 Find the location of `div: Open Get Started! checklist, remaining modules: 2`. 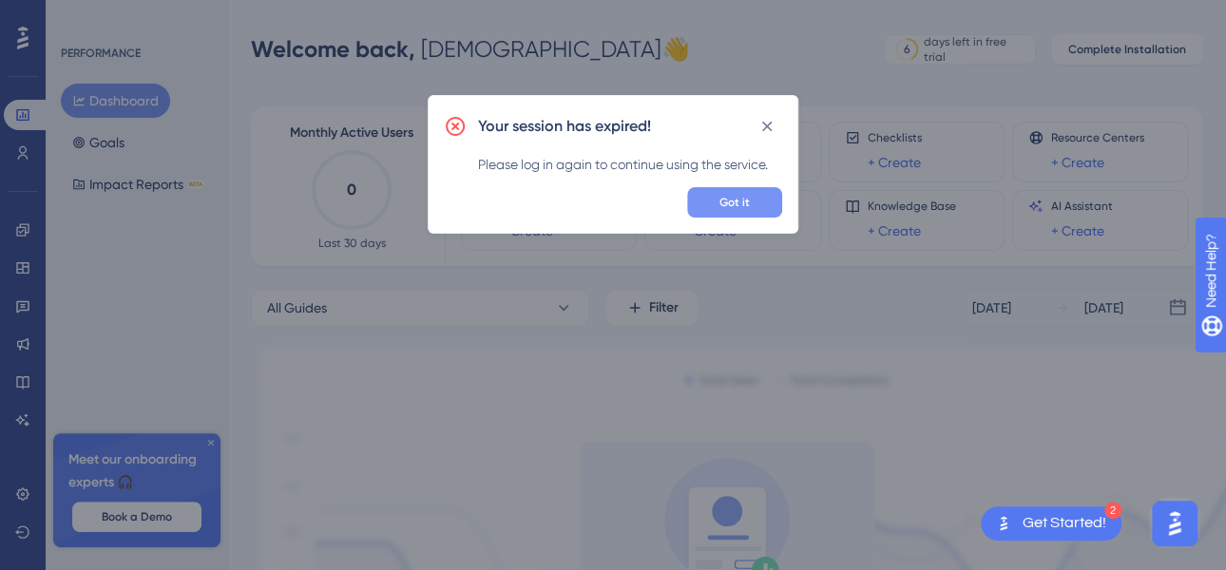

div: Open Get Started! checklist, remaining modules: 2 is located at coordinates (1051, 524).